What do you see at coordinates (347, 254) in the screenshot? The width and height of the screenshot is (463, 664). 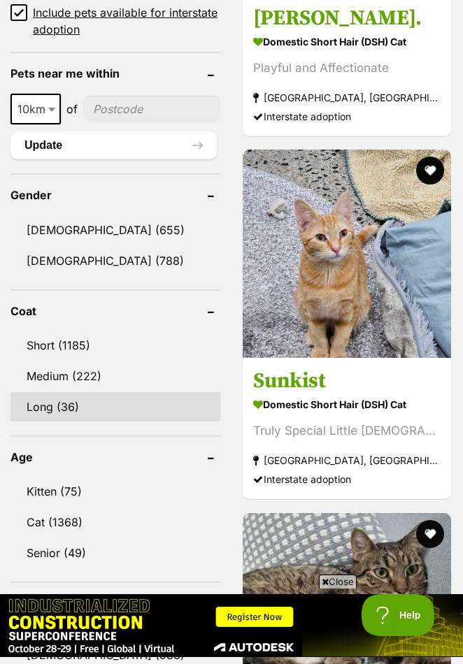 I see `img: Sunkist - Domestic Short Hair (DSH) Cat` at bounding box center [347, 254].